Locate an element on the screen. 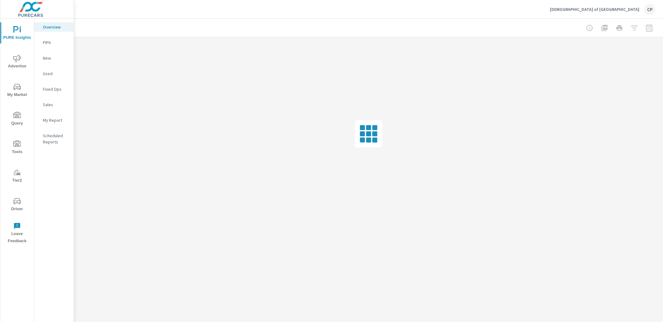  span: Query is located at coordinates (17, 119).